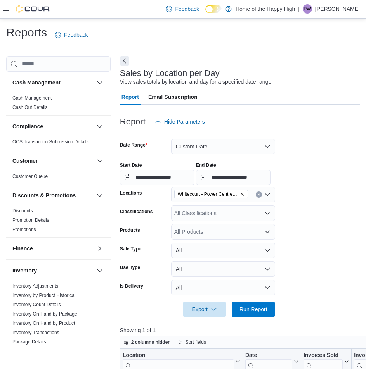 The image size is (366, 369). Describe the element at coordinates (24, 230) in the screenshot. I see `a: Promotions` at that location.